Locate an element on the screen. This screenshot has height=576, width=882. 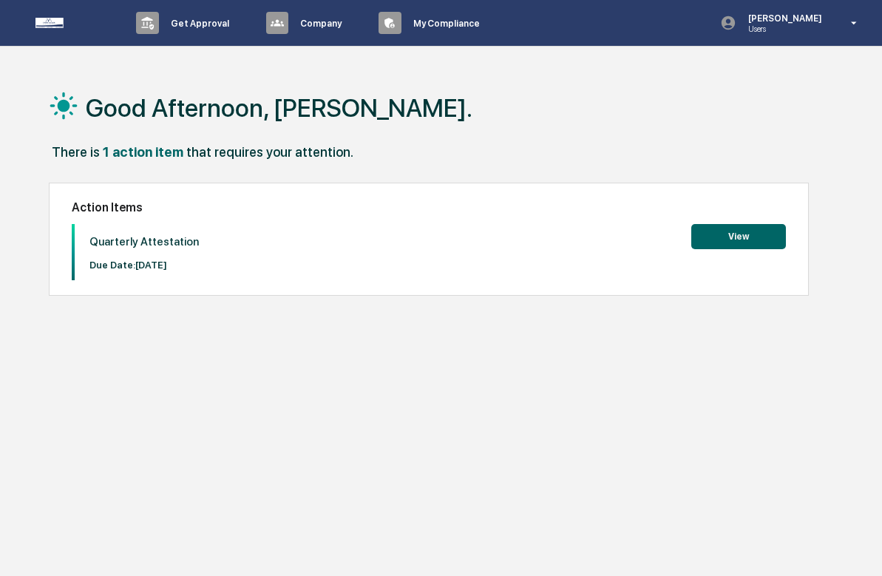
div: 1 action item is located at coordinates (143, 151).